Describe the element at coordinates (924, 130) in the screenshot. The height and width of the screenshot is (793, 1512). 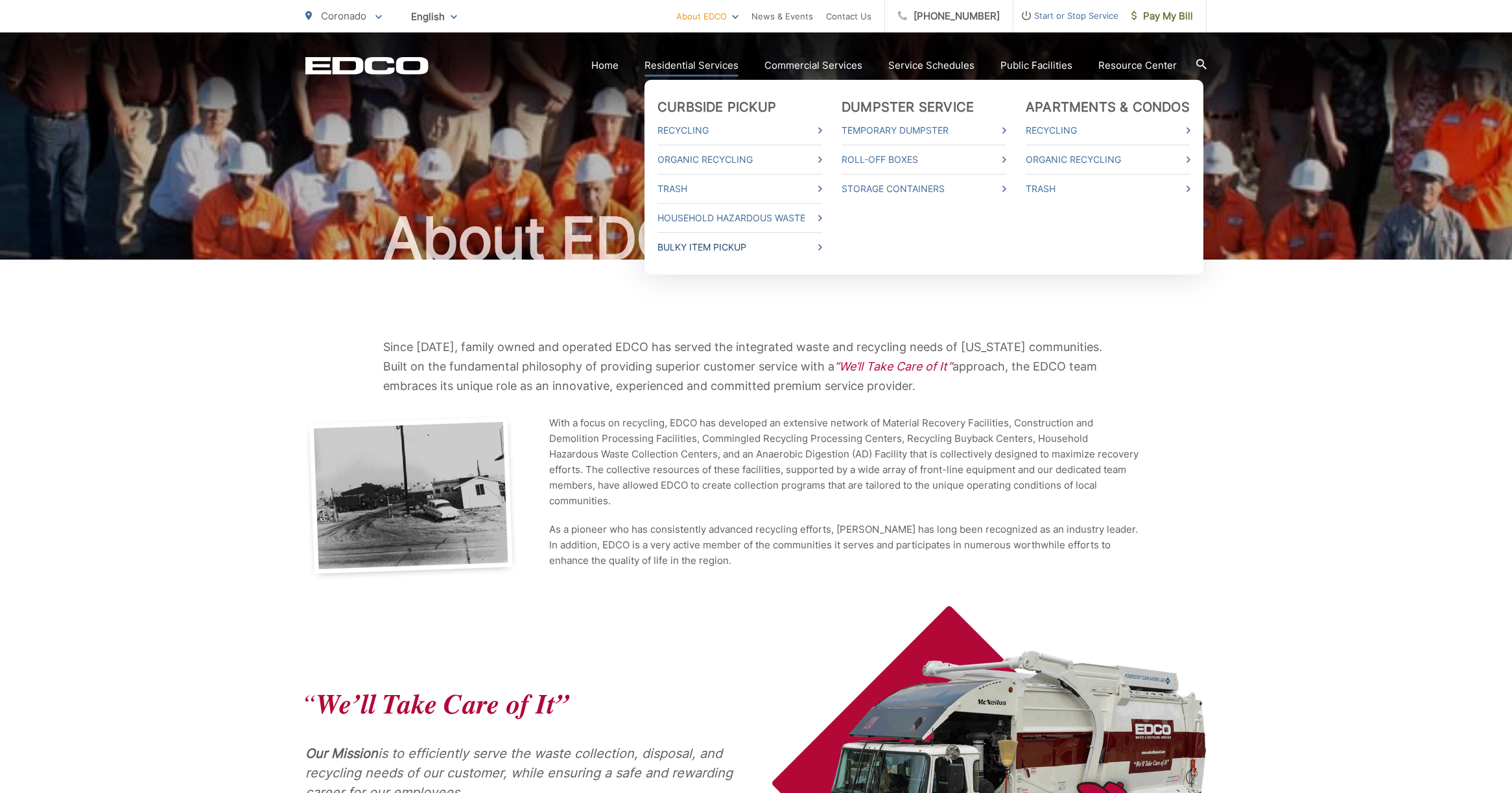
I see `a: Temporary Dumpster` at that location.